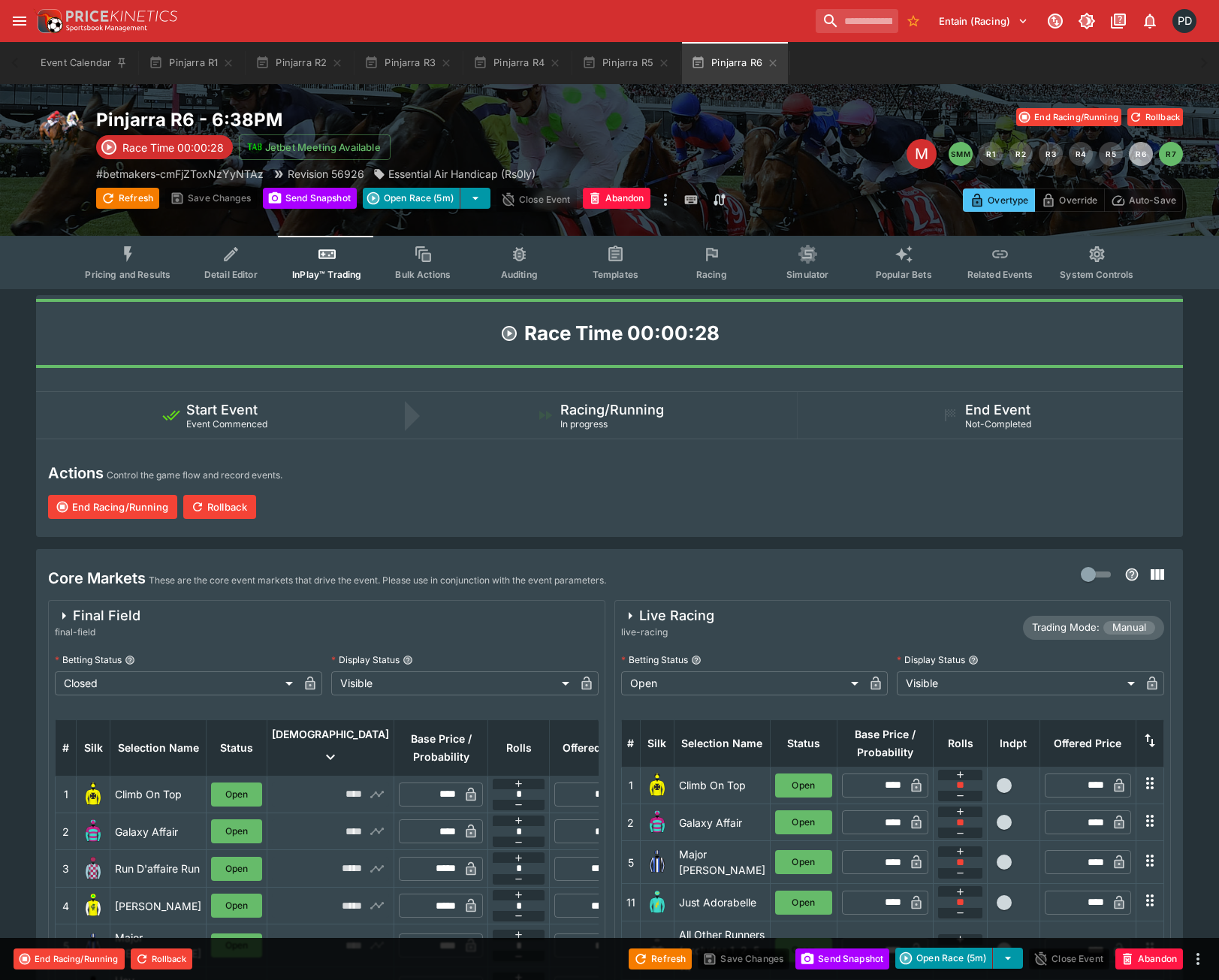 This screenshot has height=980, width=1219. I want to click on span: Simulator, so click(808, 274).